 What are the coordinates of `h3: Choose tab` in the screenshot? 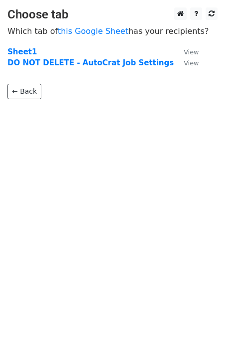 It's located at (113, 14).